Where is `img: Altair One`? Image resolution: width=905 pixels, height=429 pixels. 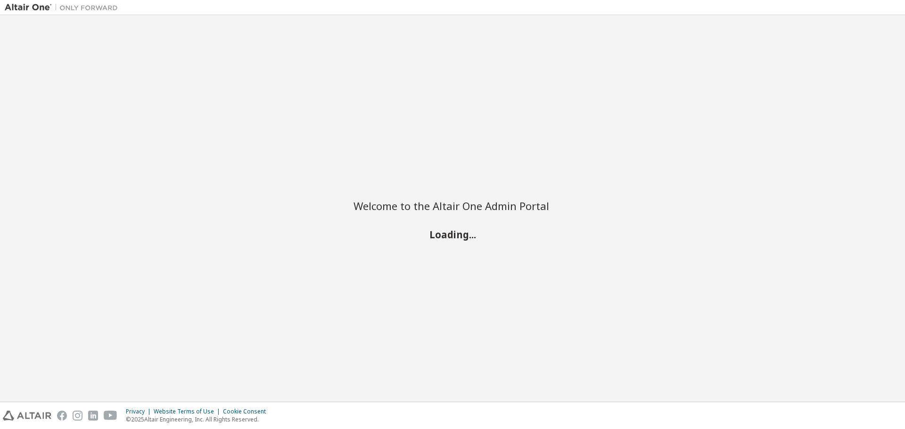
img: Altair One is located at coordinates (64, 8).